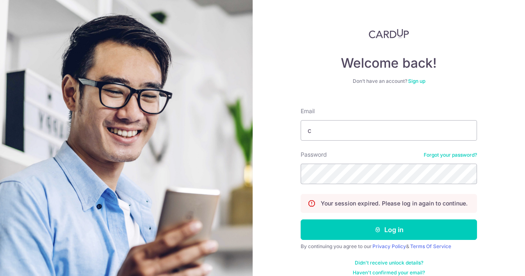 The width and height of the screenshot is (525, 276). I want to click on a: Sign up, so click(417, 81).